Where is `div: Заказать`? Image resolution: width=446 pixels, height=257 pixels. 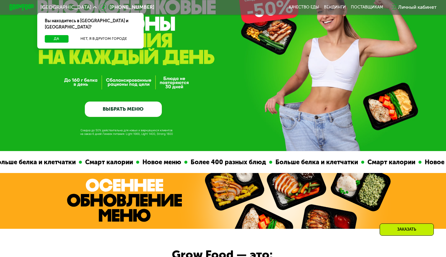
div: Заказать is located at coordinates (406, 229).